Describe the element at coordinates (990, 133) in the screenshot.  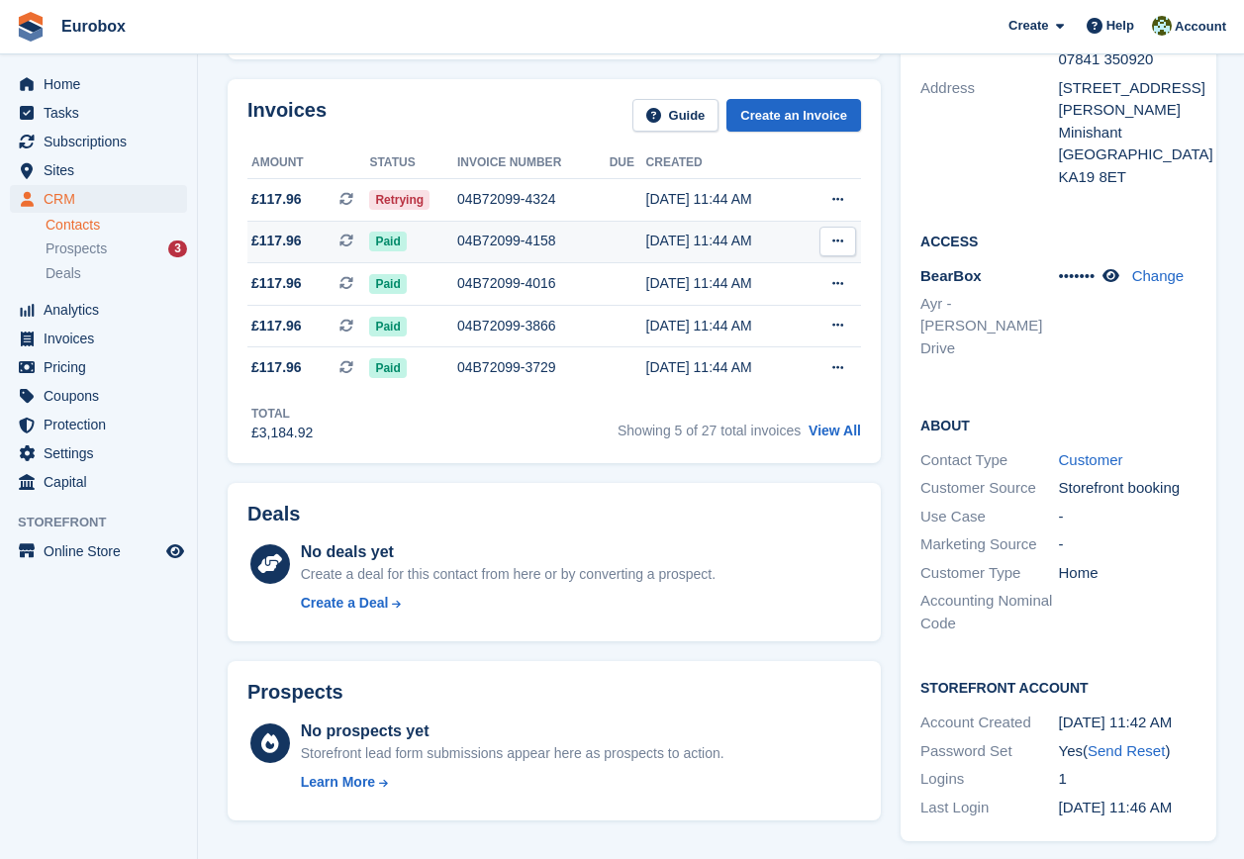
I see `div: Address` at that location.